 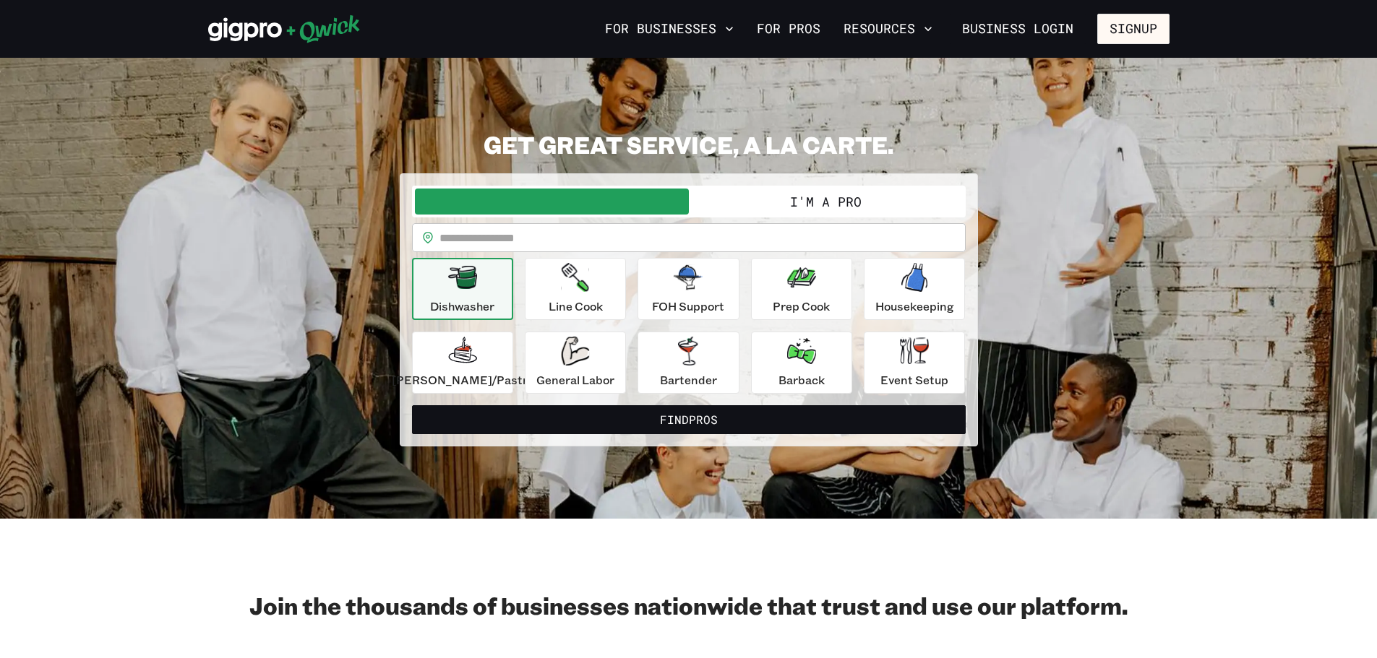 I want to click on button: For Businesses, so click(x=669, y=29).